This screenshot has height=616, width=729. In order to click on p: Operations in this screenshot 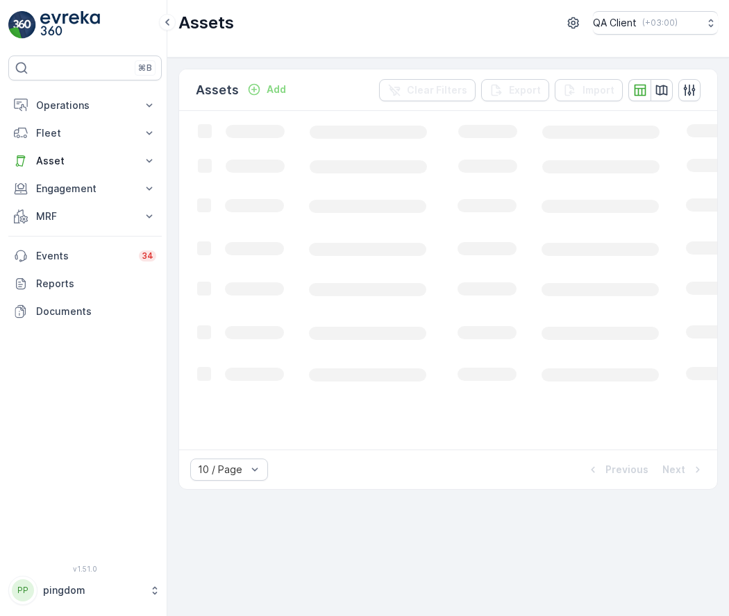, I will do `click(85, 105)`.